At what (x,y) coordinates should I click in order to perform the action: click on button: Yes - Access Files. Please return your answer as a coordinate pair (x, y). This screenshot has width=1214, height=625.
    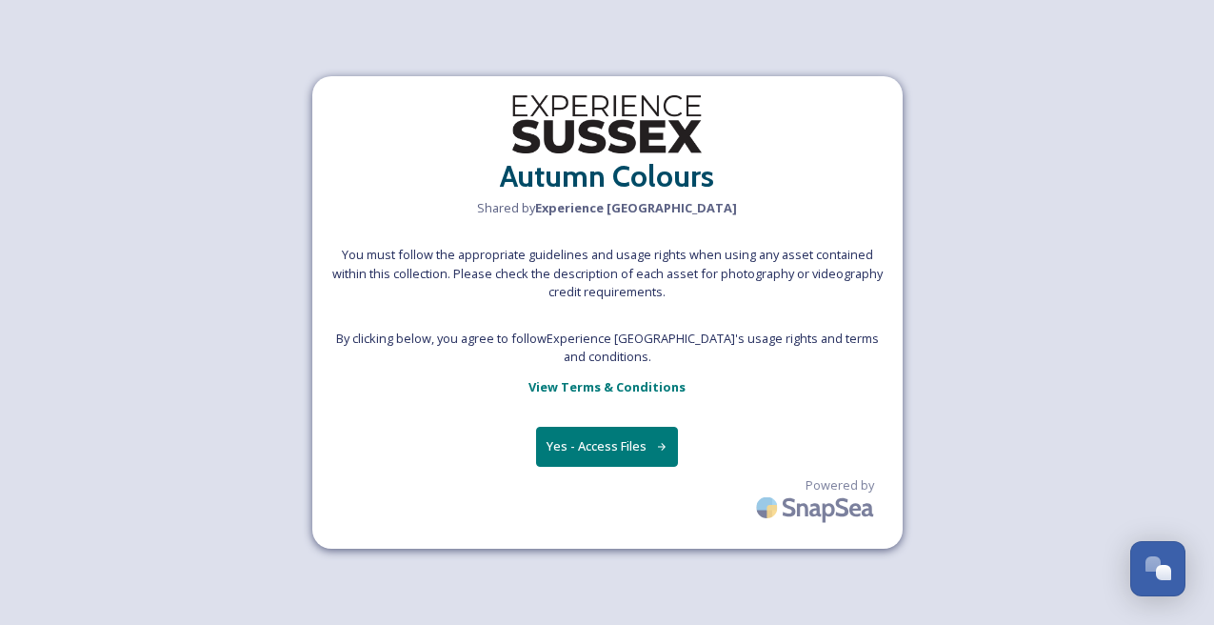
    Looking at the image, I should click on (608, 446).